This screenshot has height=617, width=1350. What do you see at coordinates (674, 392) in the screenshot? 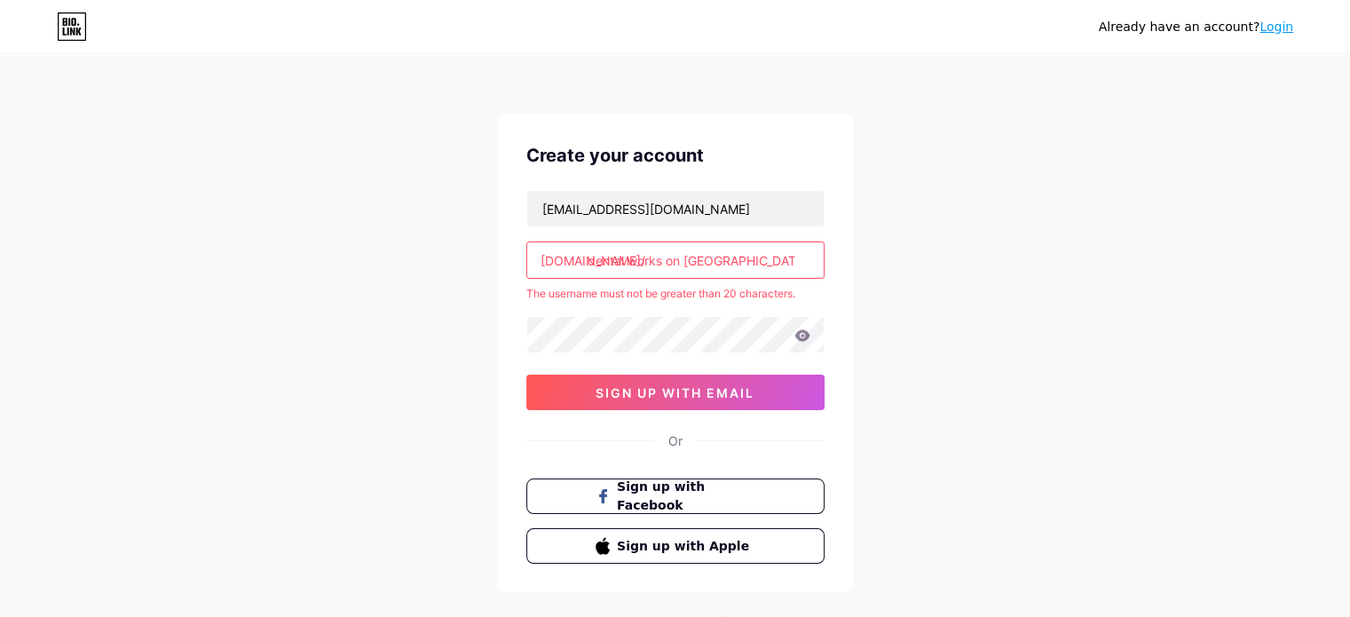
I see `span: sign up with email` at bounding box center [674, 392].